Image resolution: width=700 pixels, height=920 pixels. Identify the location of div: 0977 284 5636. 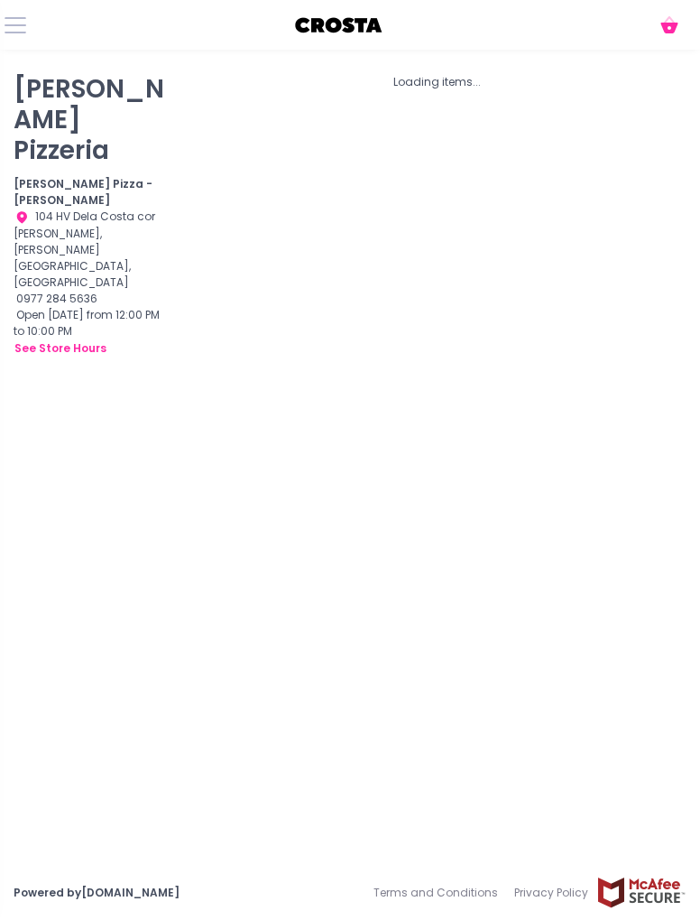
(89, 299).